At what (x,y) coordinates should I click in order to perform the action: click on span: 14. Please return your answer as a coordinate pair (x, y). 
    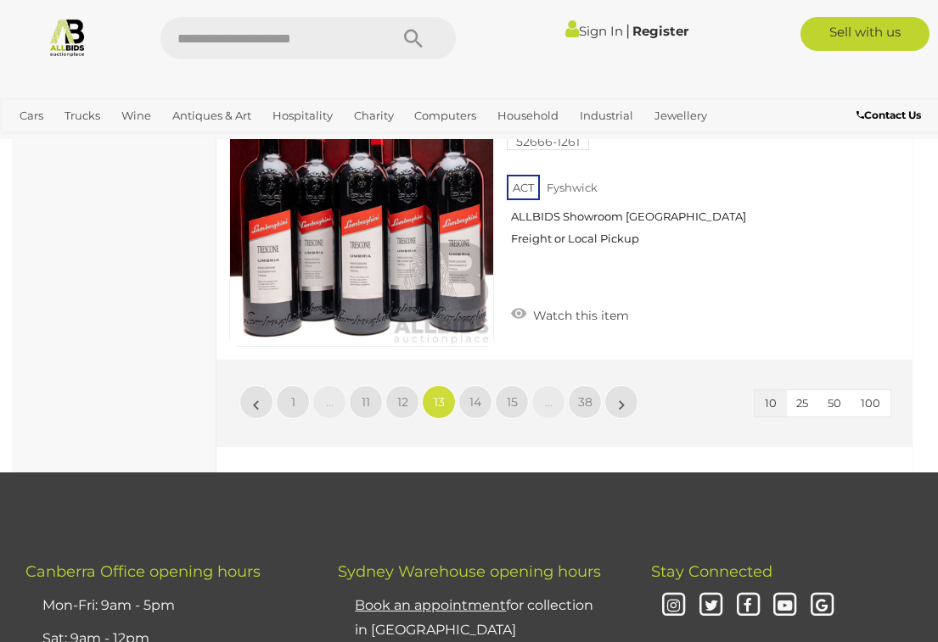
    Looking at the image, I should click on (475, 402).